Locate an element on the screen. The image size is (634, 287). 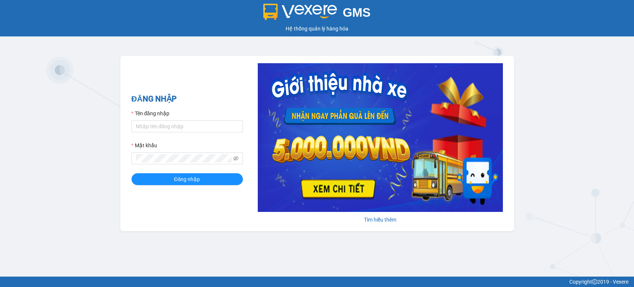
h2: ĐĂNG NHẬP is located at coordinates (187, 99).